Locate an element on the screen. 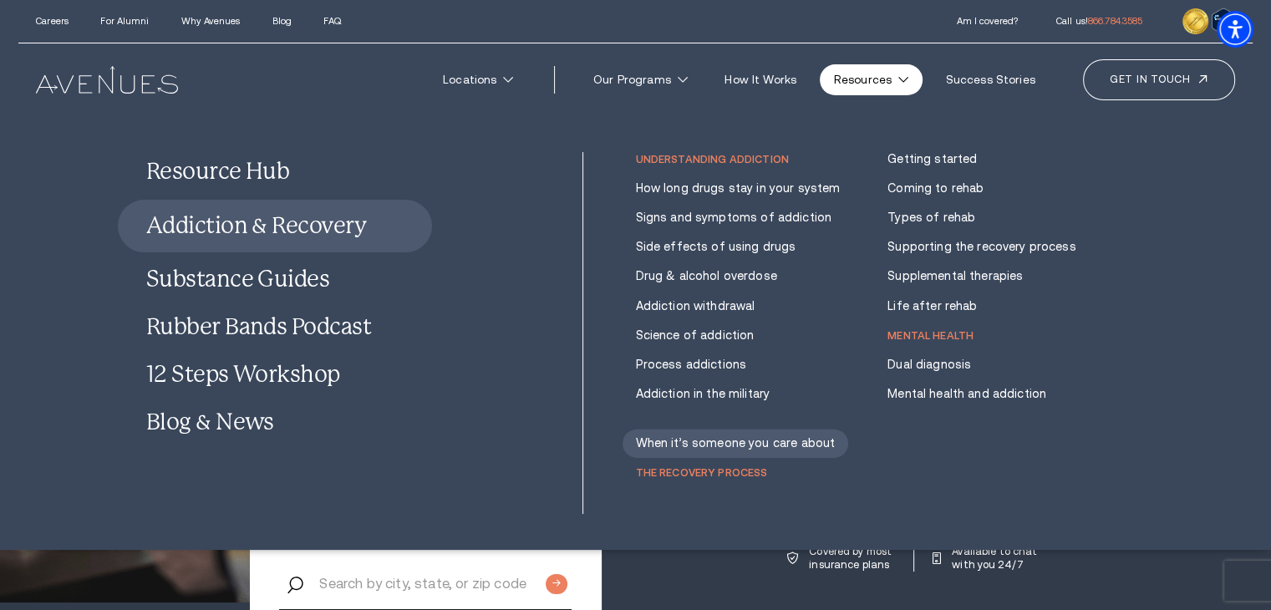  input: Search by city, state, or zip code is located at coordinates (425, 583).